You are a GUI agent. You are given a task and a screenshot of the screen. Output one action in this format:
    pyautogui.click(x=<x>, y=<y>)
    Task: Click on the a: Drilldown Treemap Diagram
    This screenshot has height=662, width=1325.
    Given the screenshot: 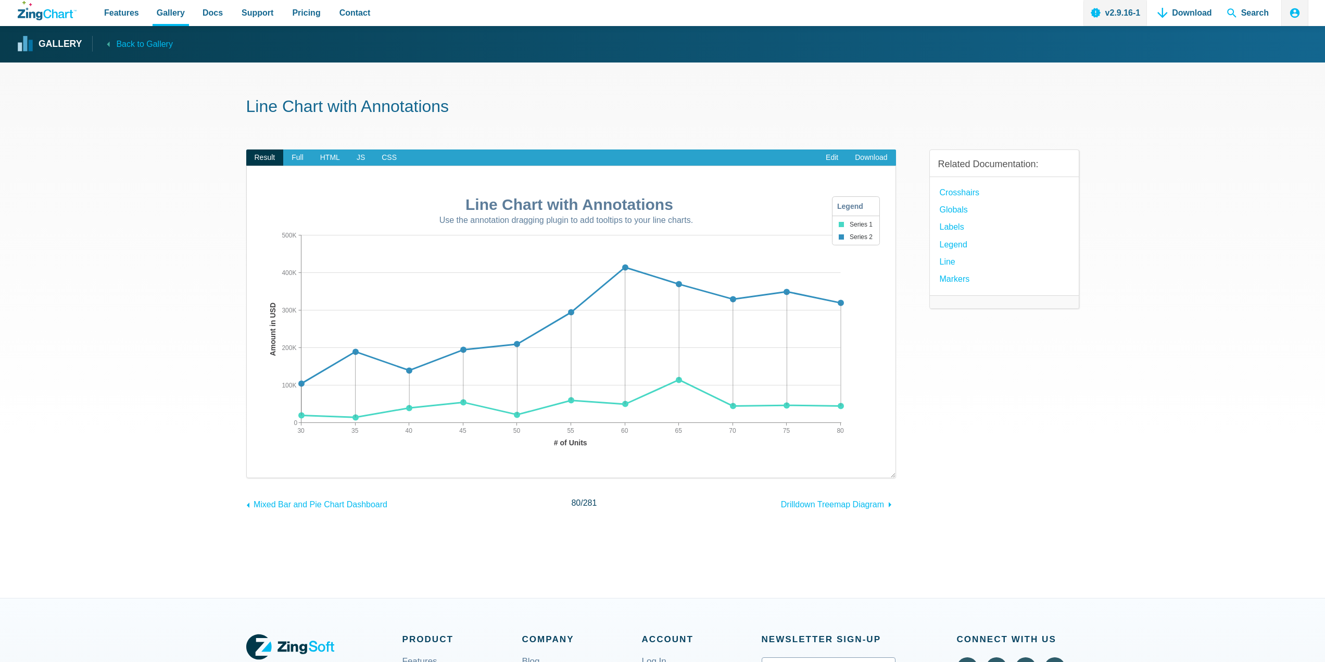 What is the action you would take?
    pyautogui.click(x=838, y=503)
    